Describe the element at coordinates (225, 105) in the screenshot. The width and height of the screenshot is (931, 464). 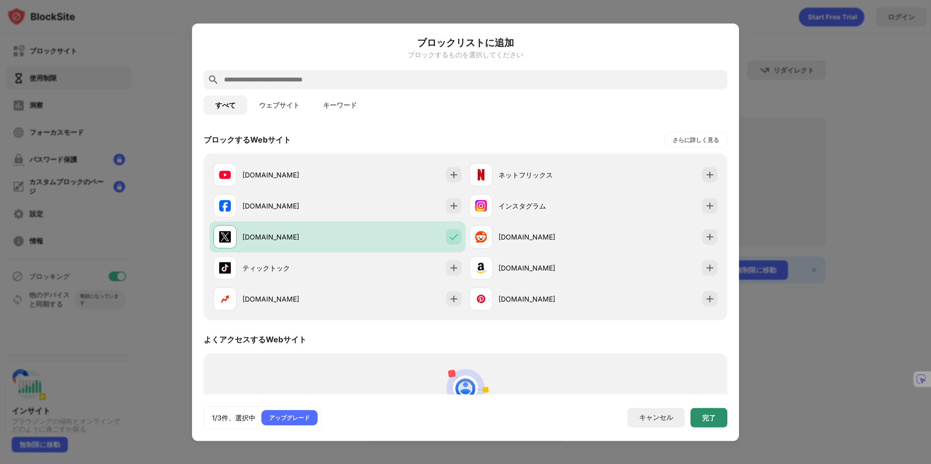
I see `button: すべて` at that location.